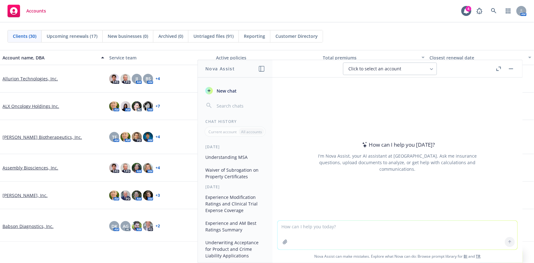 The height and width of the screenshot is (263, 534). What do you see at coordinates (214, 36) in the screenshot?
I see `span: Untriaged files (91)` at bounding box center [214, 36].